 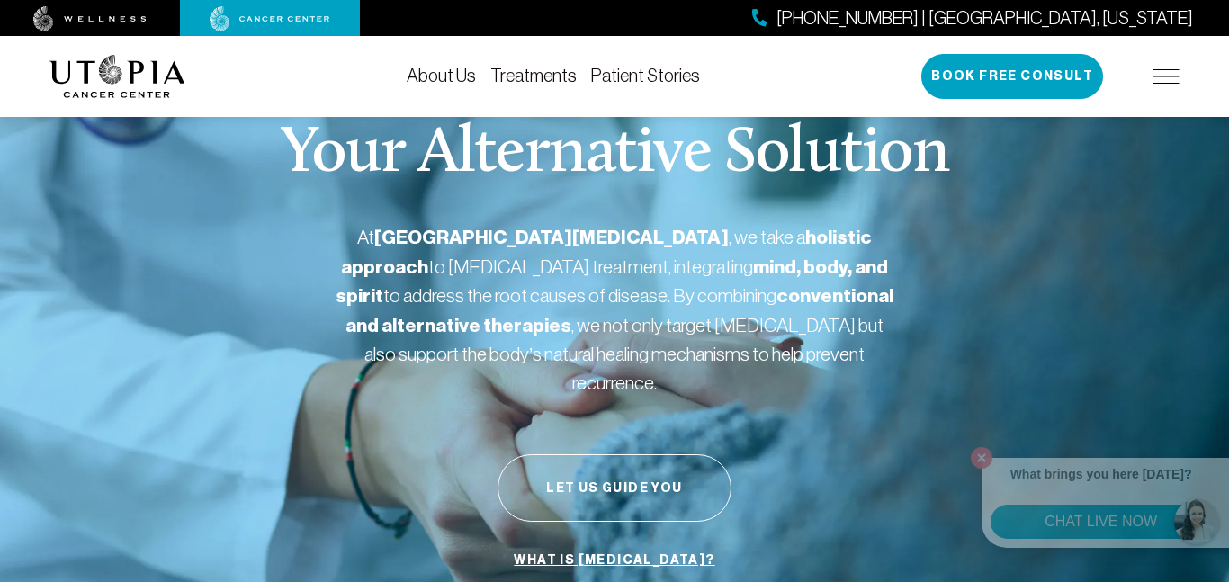 What do you see at coordinates (606, 252) in the screenshot?
I see `strong: holistic approach` at bounding box center [606, 252].